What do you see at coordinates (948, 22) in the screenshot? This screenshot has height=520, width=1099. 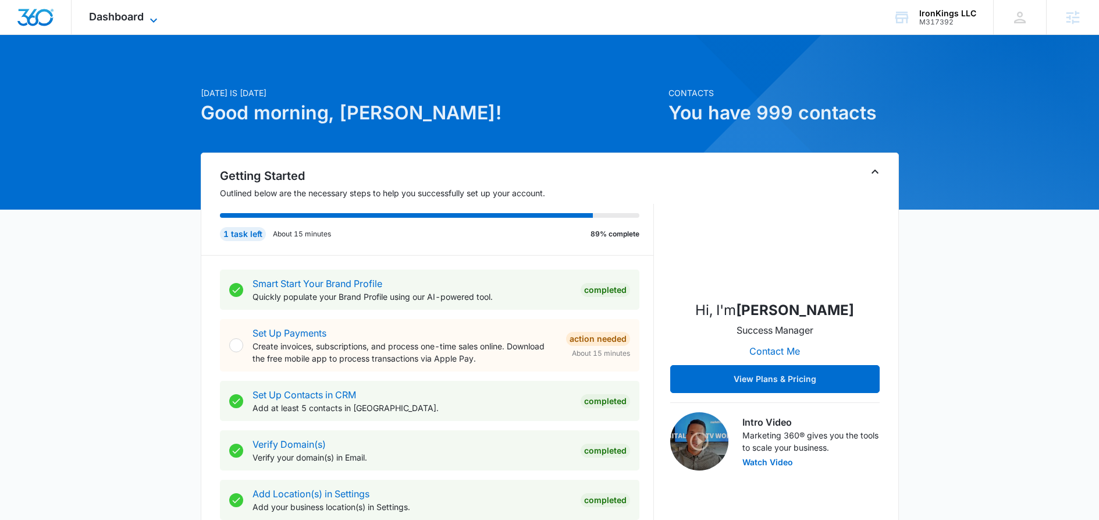 I see `div: account id` at bounding box center [948, 22].